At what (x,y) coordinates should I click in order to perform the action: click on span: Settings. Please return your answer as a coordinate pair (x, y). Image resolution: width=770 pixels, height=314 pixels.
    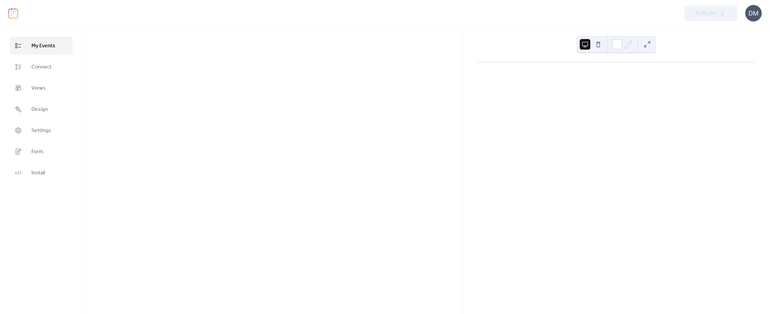
    Looking at the image, I should click on (41, 131).